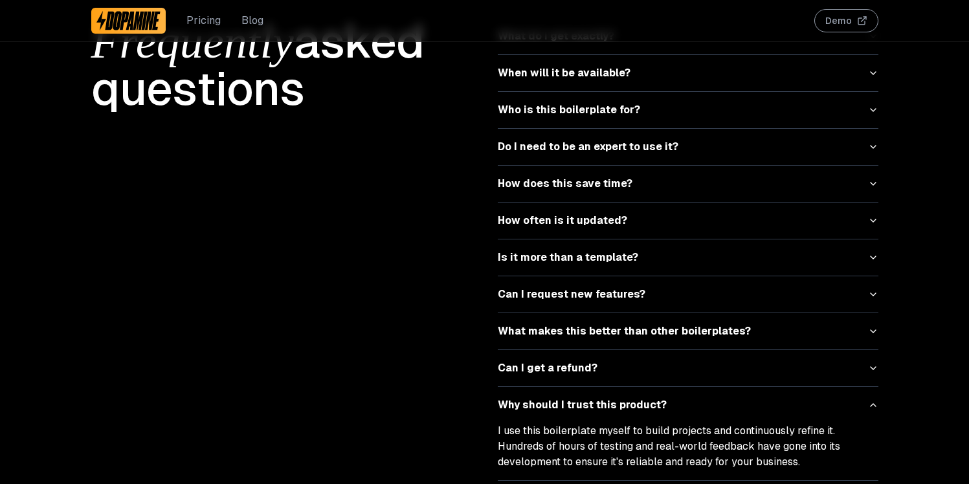  I want to click on button: Can I request new features?, so click(688, 294).